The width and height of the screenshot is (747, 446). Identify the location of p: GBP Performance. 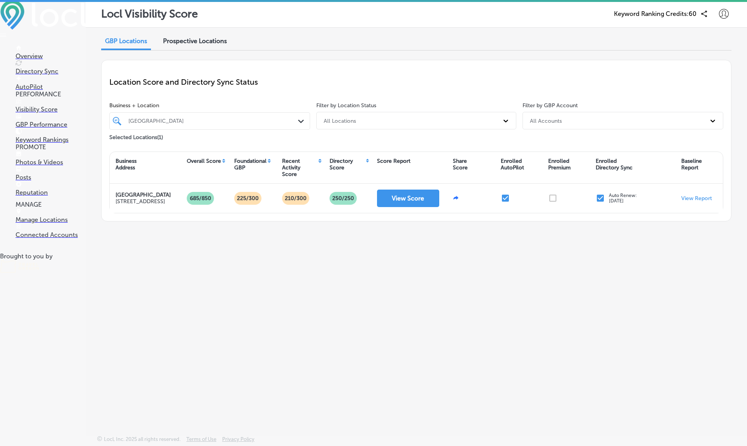
(51, 124).